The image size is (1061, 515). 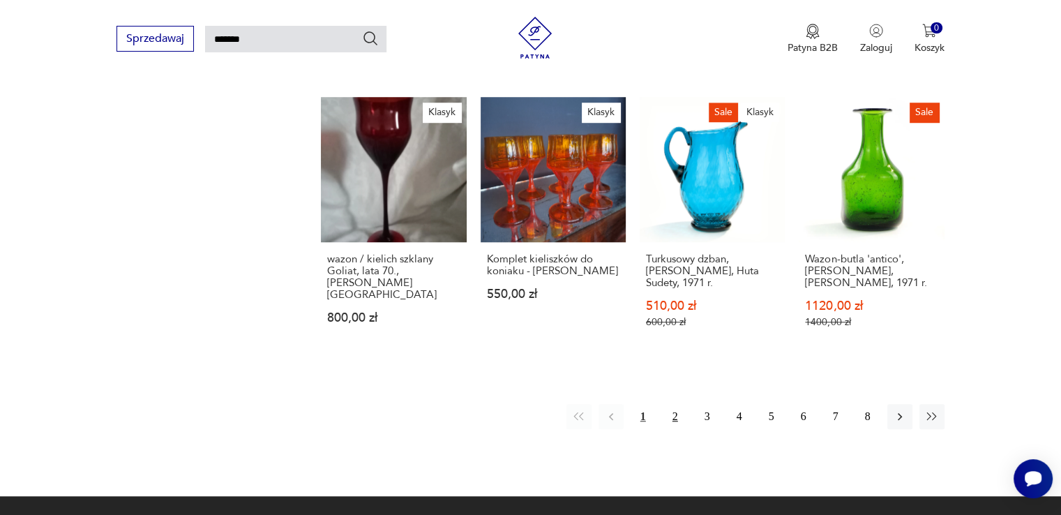 I want to click on img: Ikona koszyka, so click(x=930, y=31).